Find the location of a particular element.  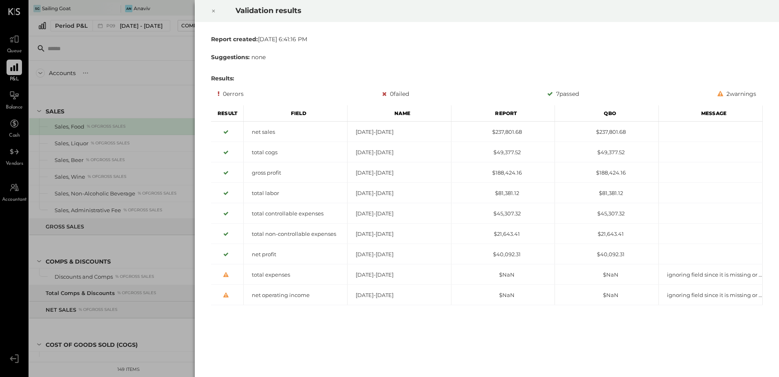

div: net sales is located at coordinates (296, 132).